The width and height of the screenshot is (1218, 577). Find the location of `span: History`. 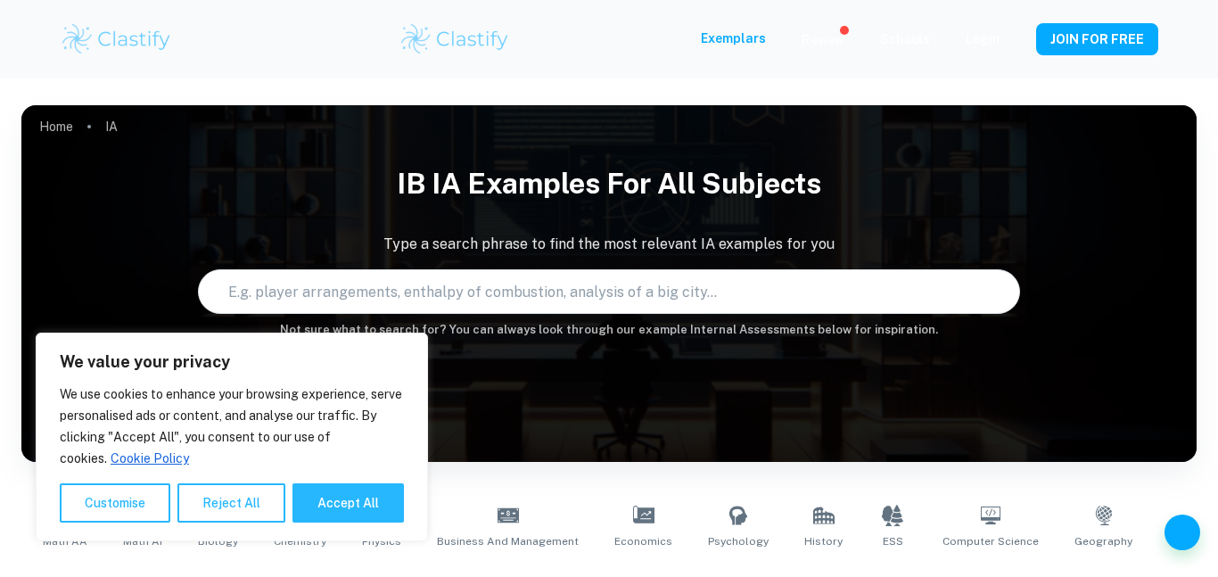

span: History is located at coordinates (823, 541).